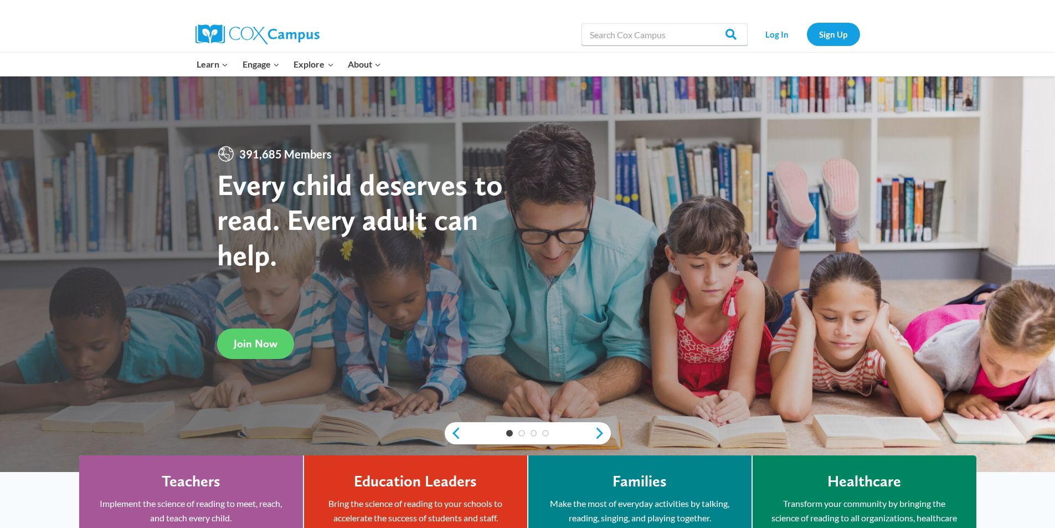  Describe the element at coordinates (602, 433) in the screenshot. I see `a: next` at that location.